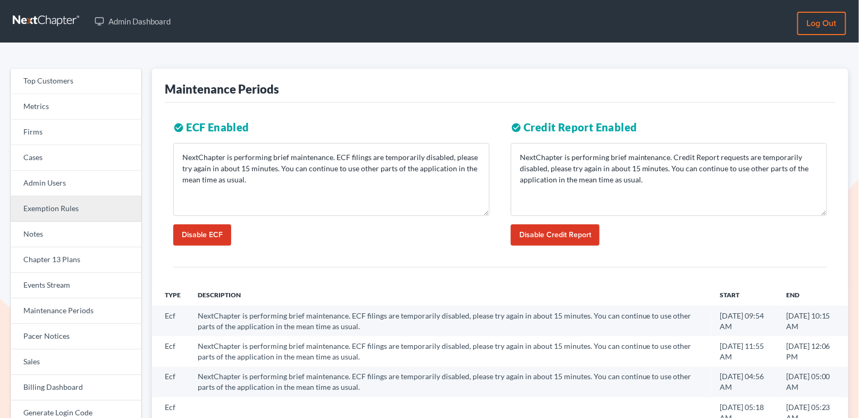 The width and height of the screenshot is (859, 418). Describe the element at coordinates (76, 132) in the screenshot. I see `a: Firms` at that location.